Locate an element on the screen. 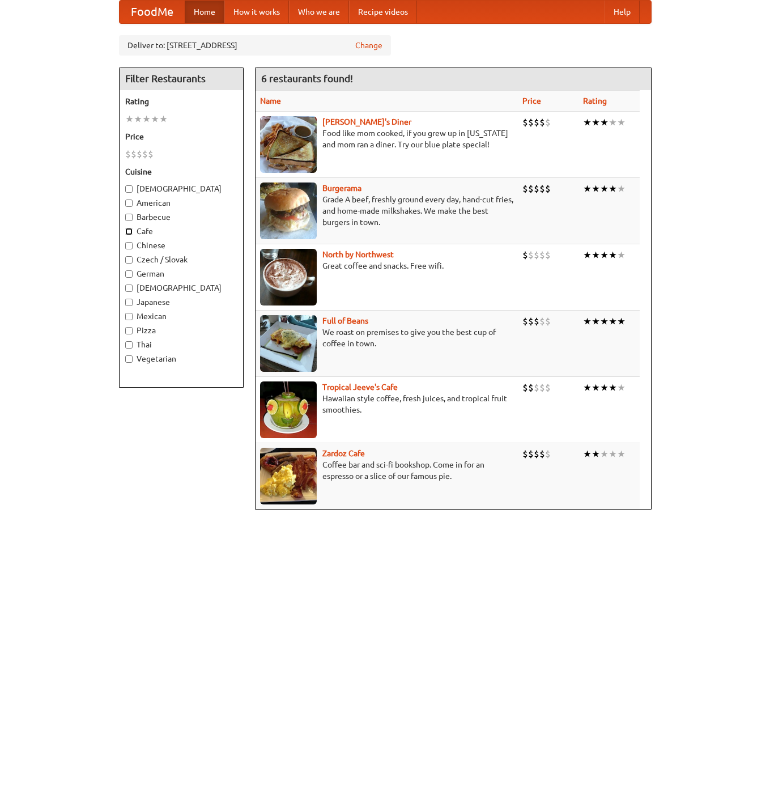 The image size is (770, 802). img: sallys.jpg is located at coordinates (288, 144).